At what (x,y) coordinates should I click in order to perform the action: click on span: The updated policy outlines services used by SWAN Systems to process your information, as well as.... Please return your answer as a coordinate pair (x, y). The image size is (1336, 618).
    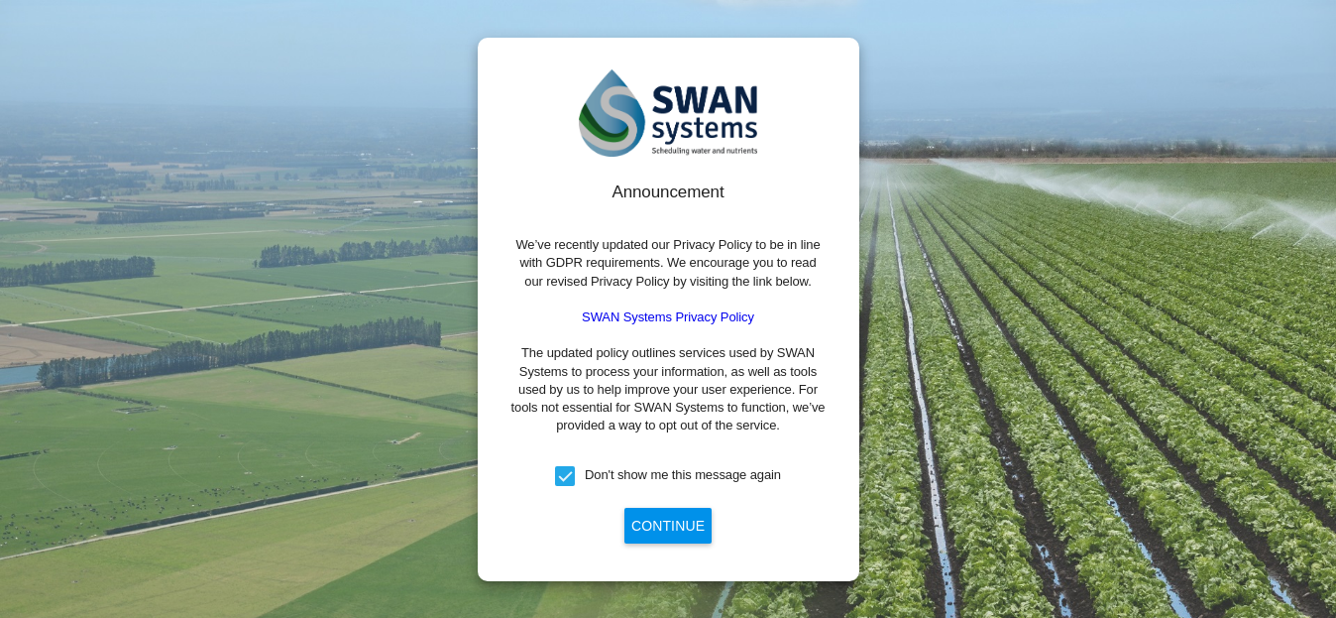
    Looking at the image, I should click on (668, 389).